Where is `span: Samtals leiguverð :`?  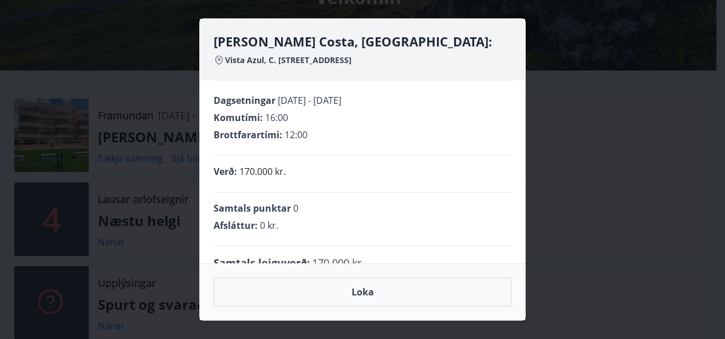
span: Samtals leiguverð : is located at coordinates (262, 262).